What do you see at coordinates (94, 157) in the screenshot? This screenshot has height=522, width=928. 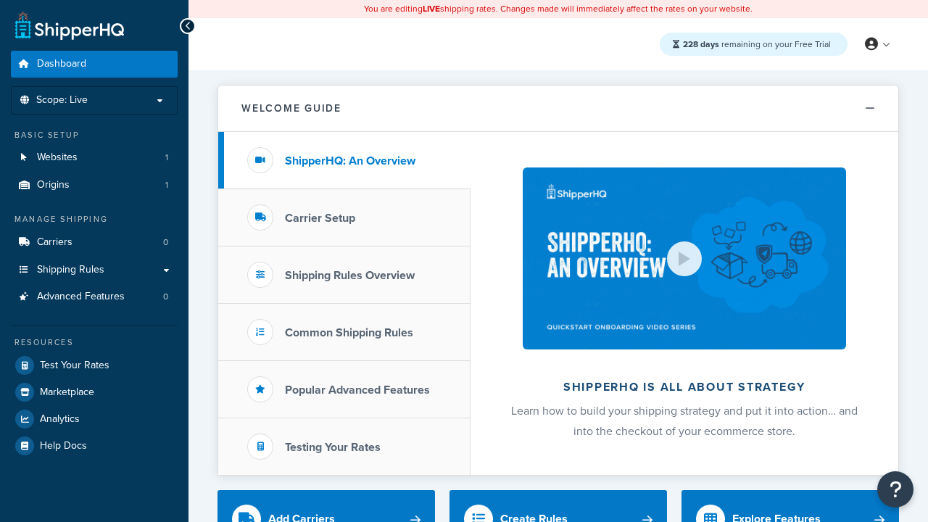 I see `a: Websites1` at bounding box center [94, 157].